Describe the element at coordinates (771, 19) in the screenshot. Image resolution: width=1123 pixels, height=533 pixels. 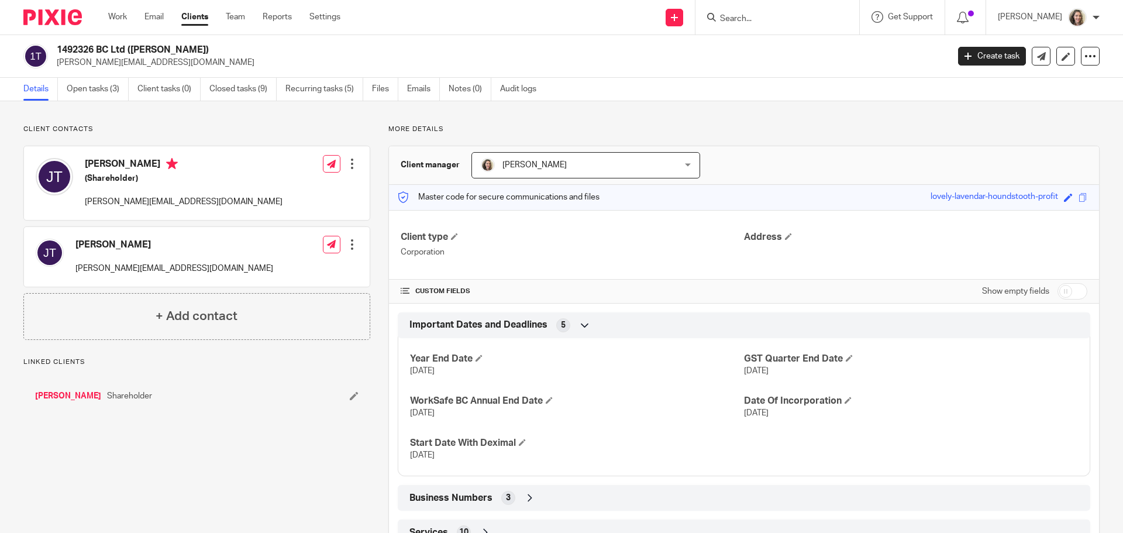
I see `input: Search` at that location.